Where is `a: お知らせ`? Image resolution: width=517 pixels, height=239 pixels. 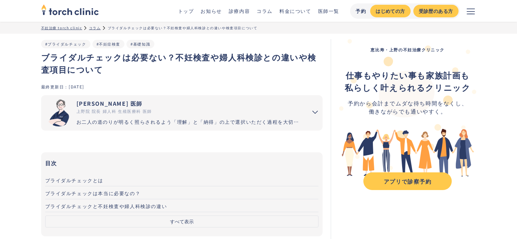
a: お知らせ is located at coordinates (211, 11).